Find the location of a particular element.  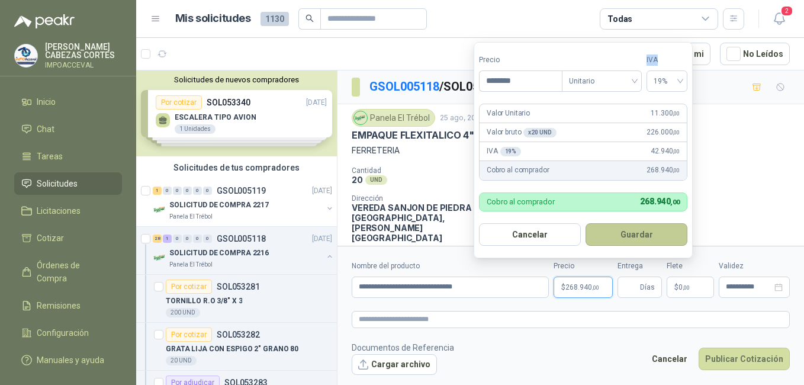

p: $ 0,00 is located at coordinates (690, 287).